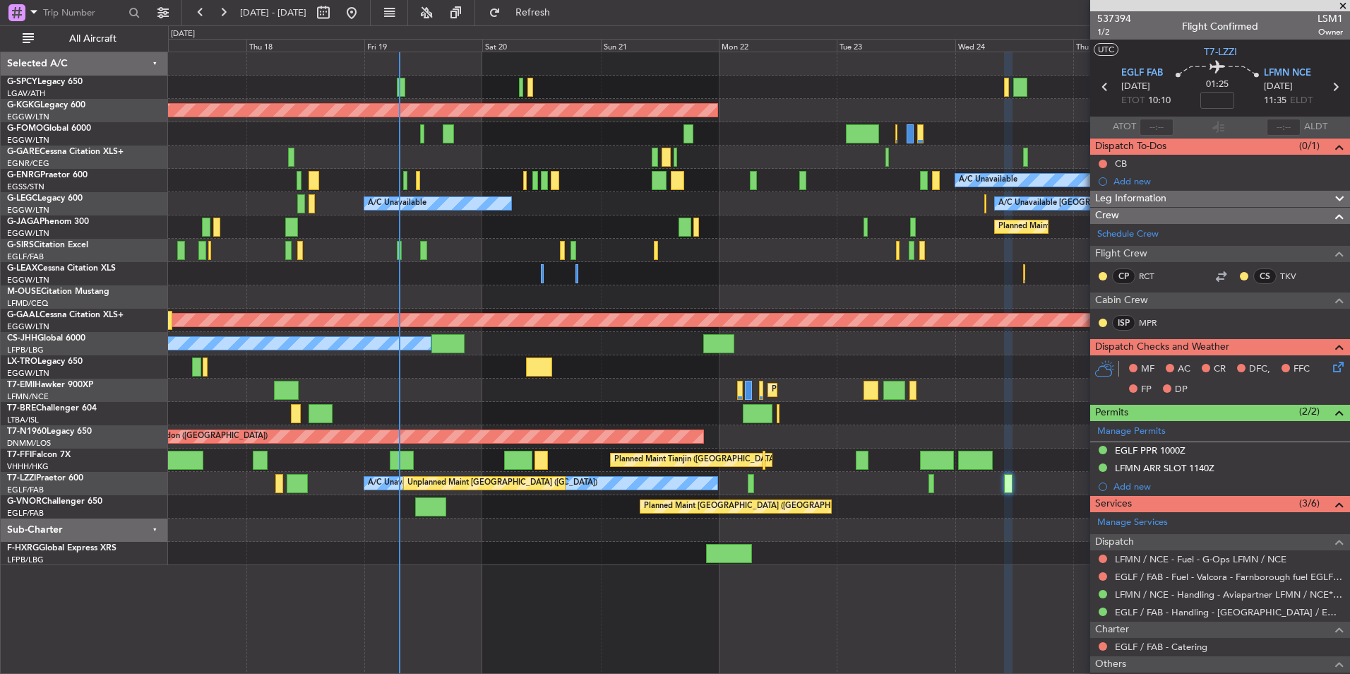 This screenshot has height=674, width=1350. What do you see at coordinates (1159, 101) in the screenshot?
I see `span: 10:10` at bounding box center [1159, 101].